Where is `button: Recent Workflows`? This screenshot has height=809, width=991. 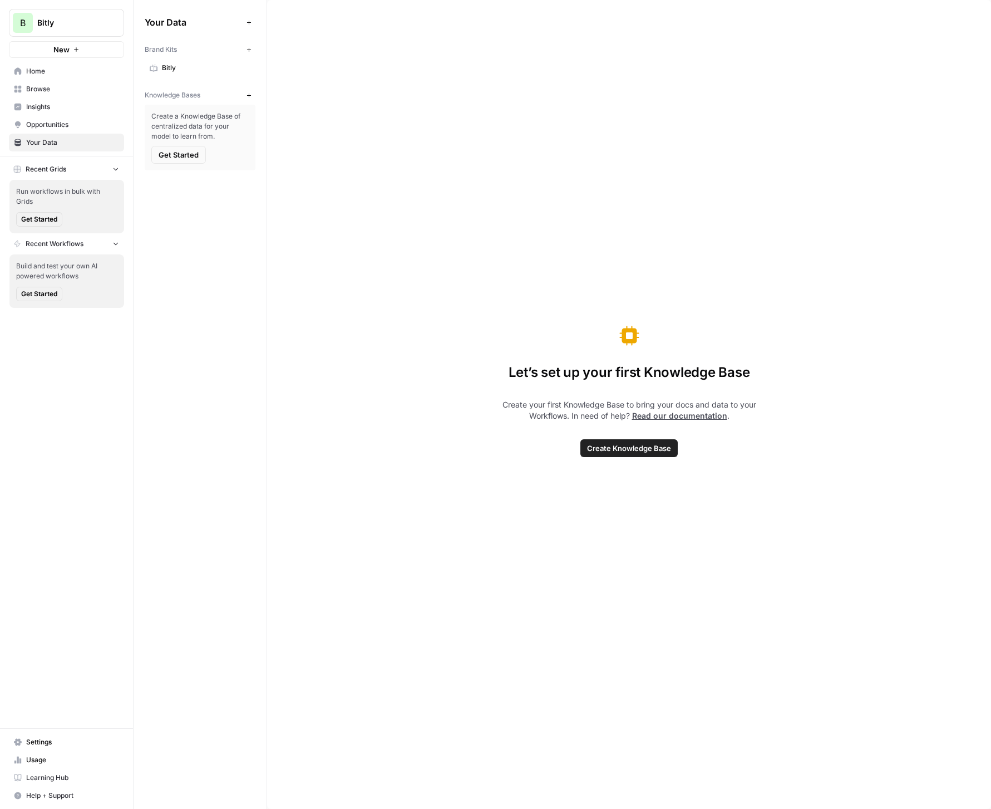 button: Recent Workflows is located at coordinates (66, 244).